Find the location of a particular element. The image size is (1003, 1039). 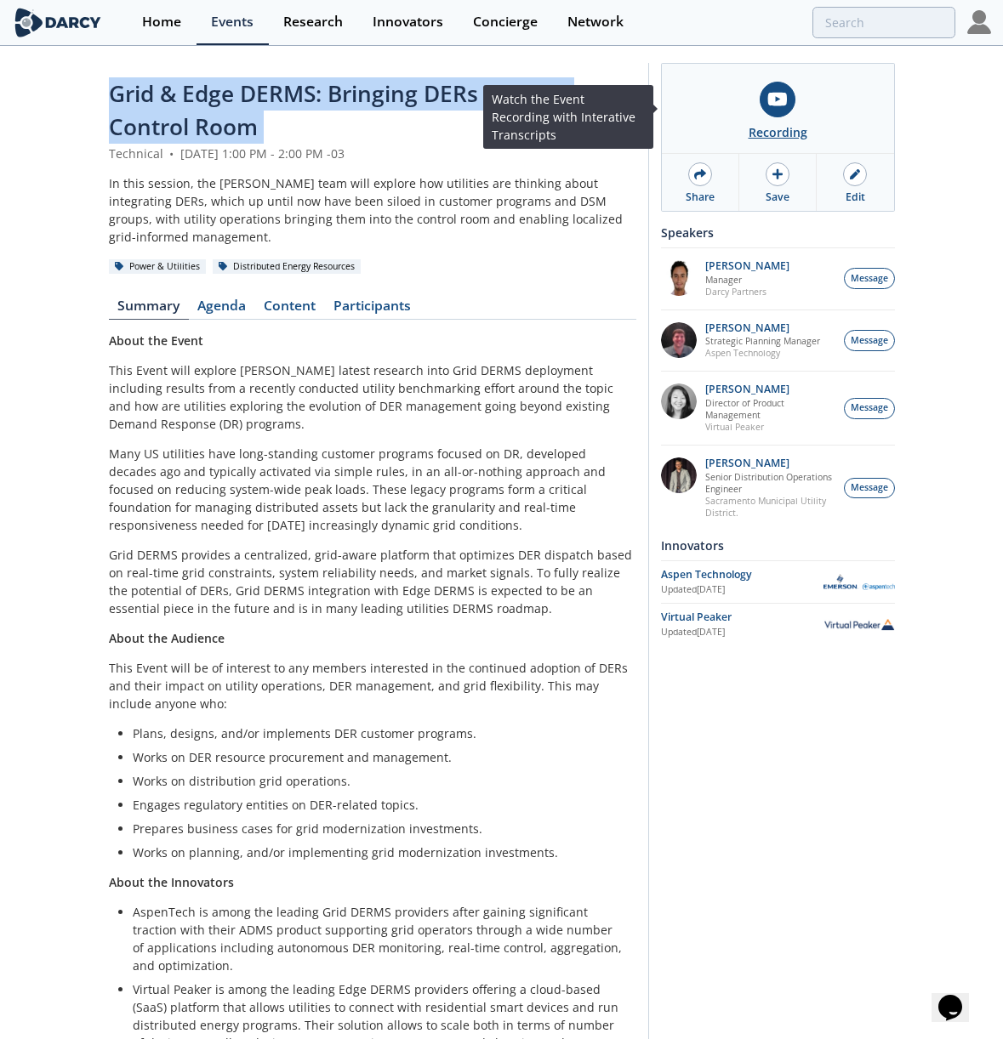

li: Works on planning, and/or implementing grid modernization investments. is located at coordinates (378, 852).